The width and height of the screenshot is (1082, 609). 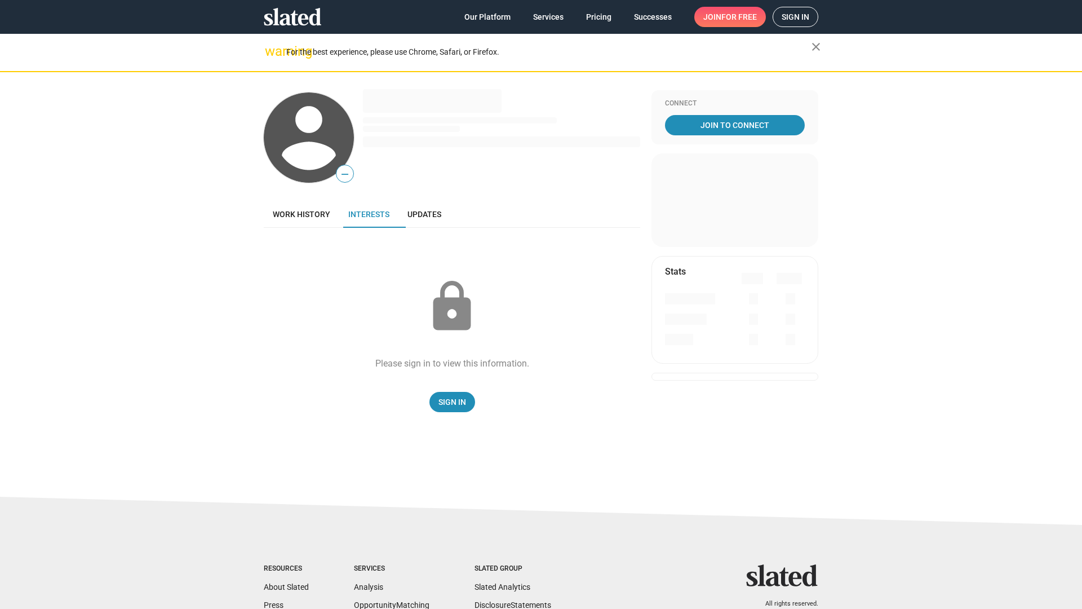 I want to click on span: Successes, so click(x=653, y=17).